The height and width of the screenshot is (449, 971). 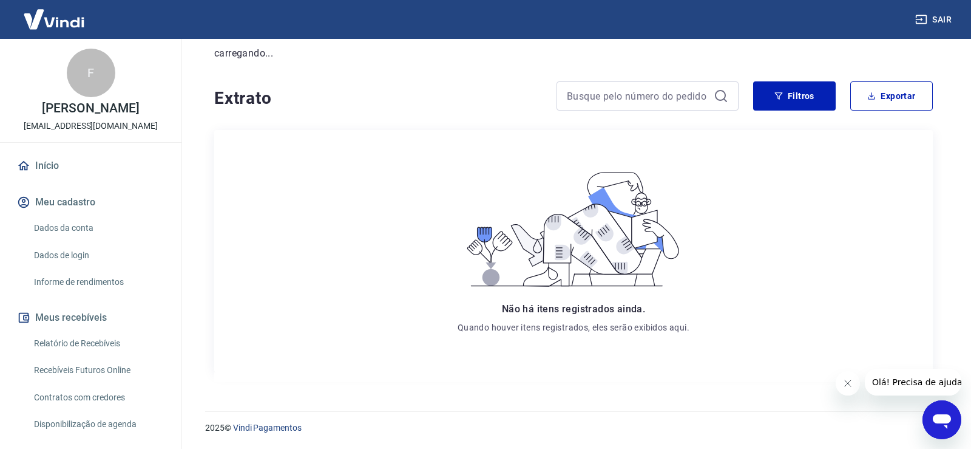 What do you see at coordinates (98, 424) in the screenshot?
I see `a: Disponibilização de agenda` at bounding box center [98, 424].